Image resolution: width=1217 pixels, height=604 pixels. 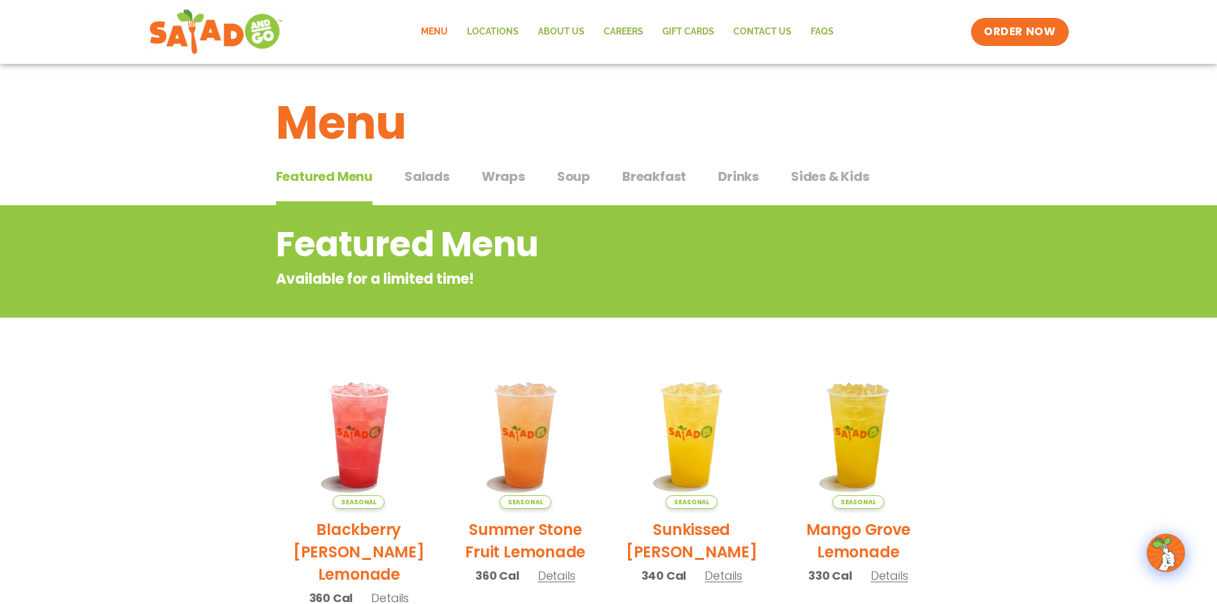 What do you see at coordinates (692, 434) in the screenshot?
I see `img: Product photo for Sunkissed Yuzu Lemonade` at bounding box center [692, 434].